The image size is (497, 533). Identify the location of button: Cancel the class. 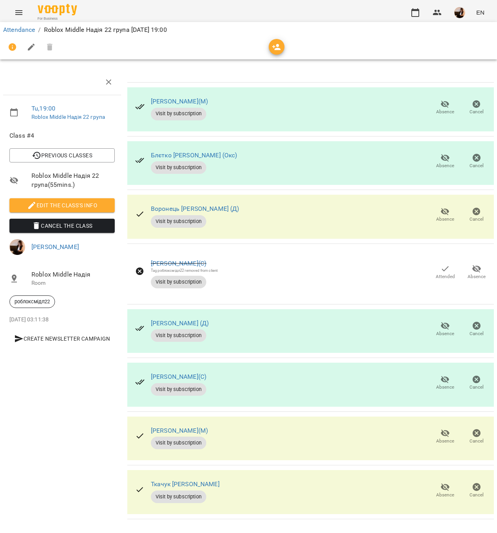
(62, 226).